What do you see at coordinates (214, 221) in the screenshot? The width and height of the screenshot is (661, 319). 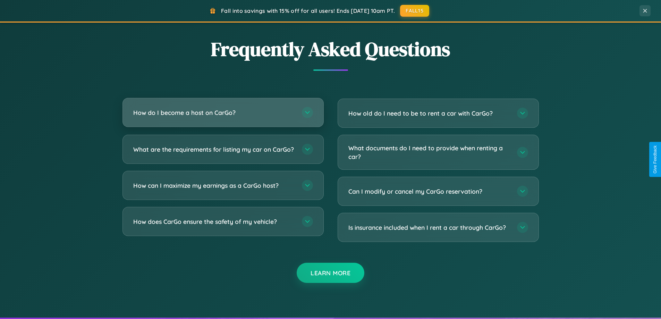 I see `h3: How does CarGo ensure the safety of my vehicle?` at bounding box center [214, 221].